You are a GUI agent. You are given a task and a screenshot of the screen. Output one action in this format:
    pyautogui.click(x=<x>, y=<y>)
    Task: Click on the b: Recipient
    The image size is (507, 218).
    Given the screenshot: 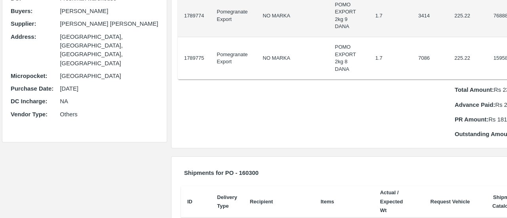 What is the action you would take?
    pyautogui.click(x=262, y=202)
    